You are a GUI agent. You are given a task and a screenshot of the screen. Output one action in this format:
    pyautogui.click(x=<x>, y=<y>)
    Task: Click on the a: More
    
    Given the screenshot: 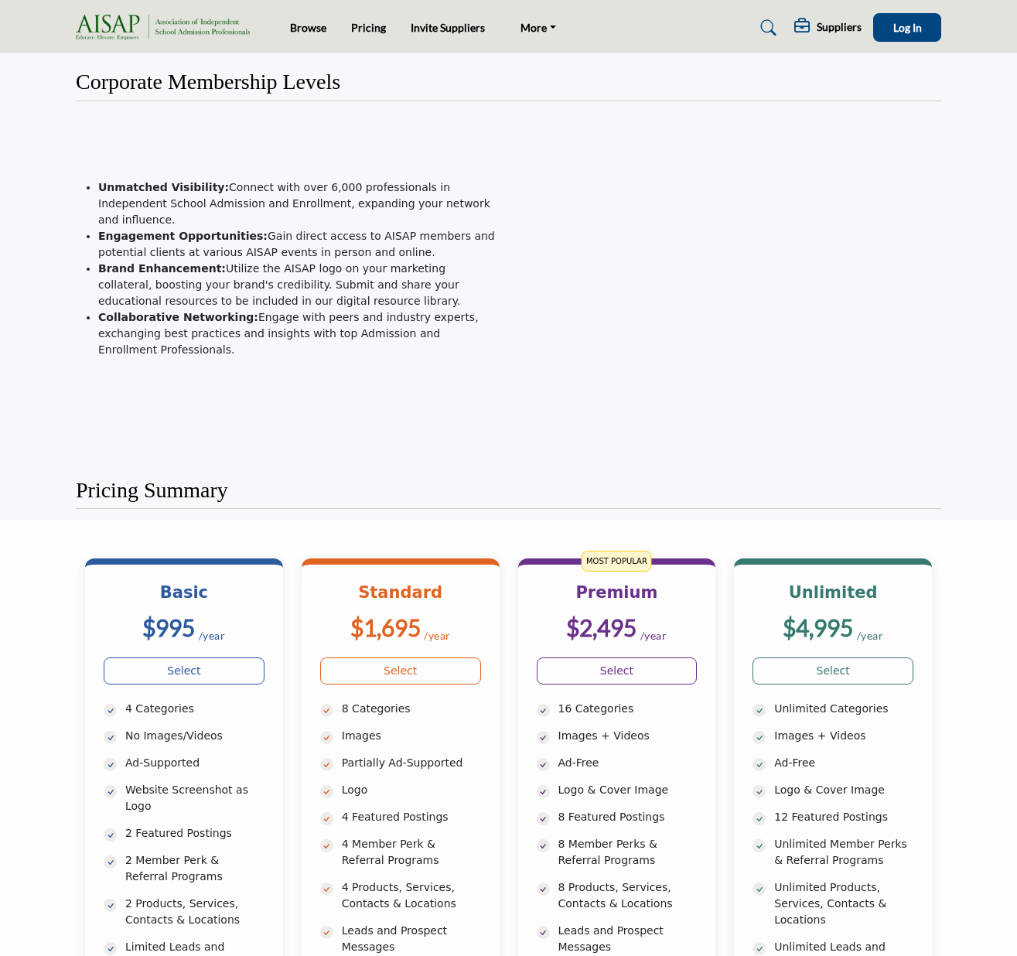 What is the action you would take?
    pyautogui.click(x=539, y=28)
    